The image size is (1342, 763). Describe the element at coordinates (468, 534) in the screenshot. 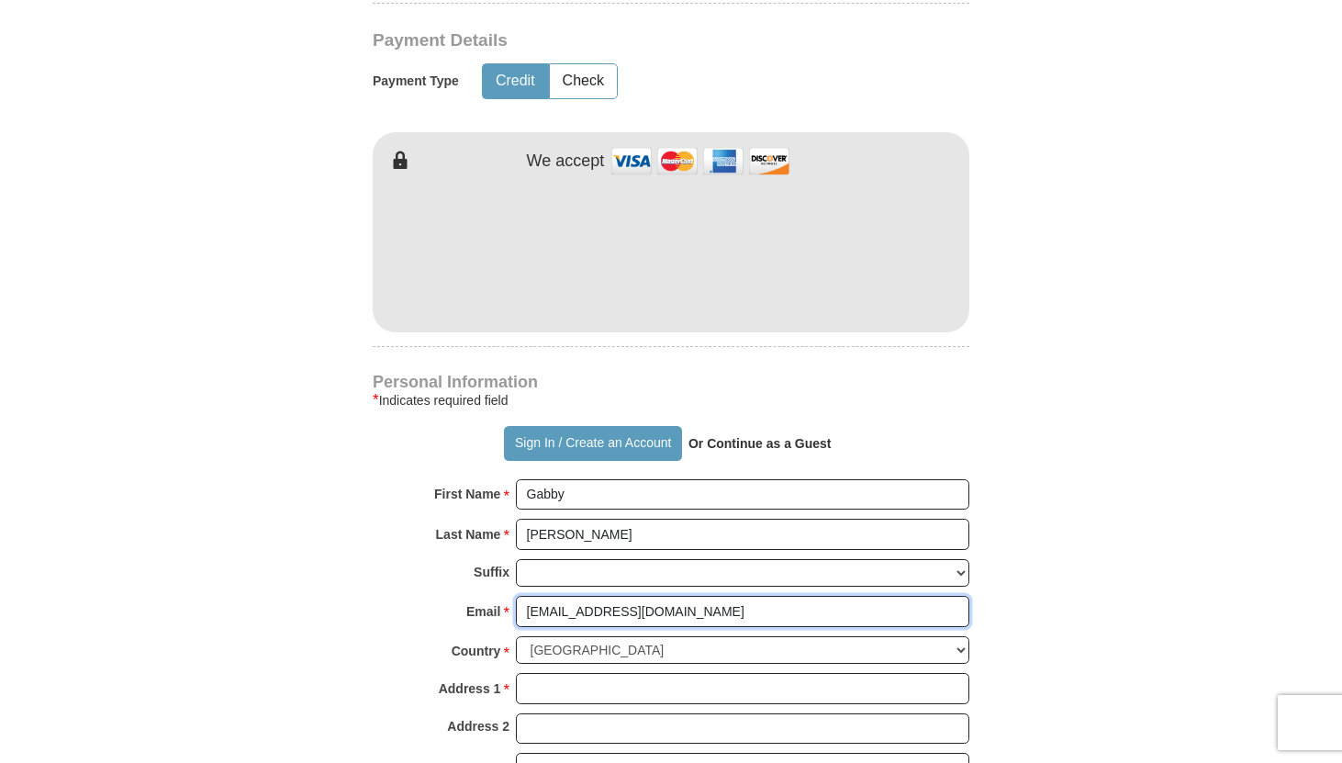

I see `strong: Last Name` at that location.